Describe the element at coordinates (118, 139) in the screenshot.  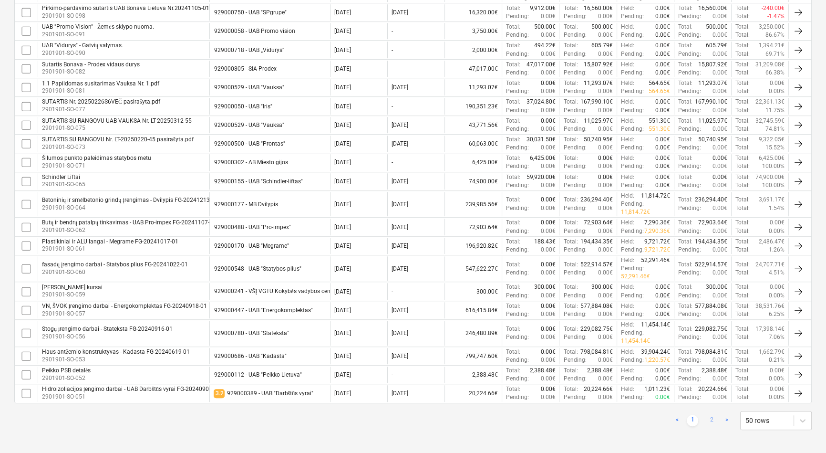
I see `div: SUTARTIS SU RANGOVU Nr. LT-20250220-45 pasirašyta.pdf` at that location.